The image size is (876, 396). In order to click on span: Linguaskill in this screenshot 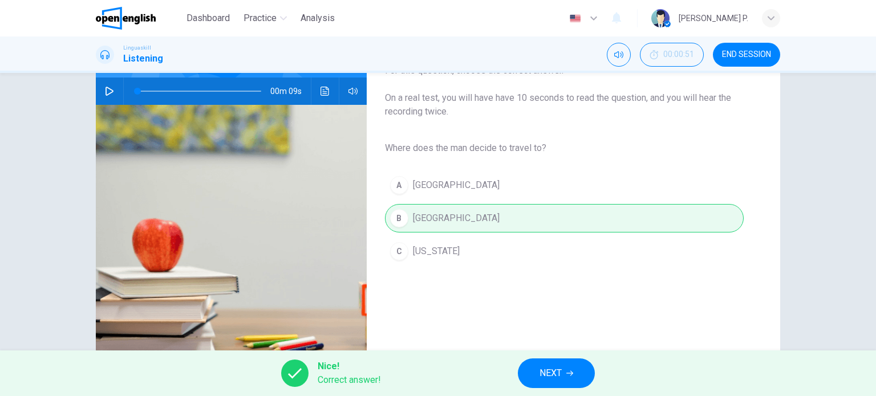, I will do `click(137, 48)`.